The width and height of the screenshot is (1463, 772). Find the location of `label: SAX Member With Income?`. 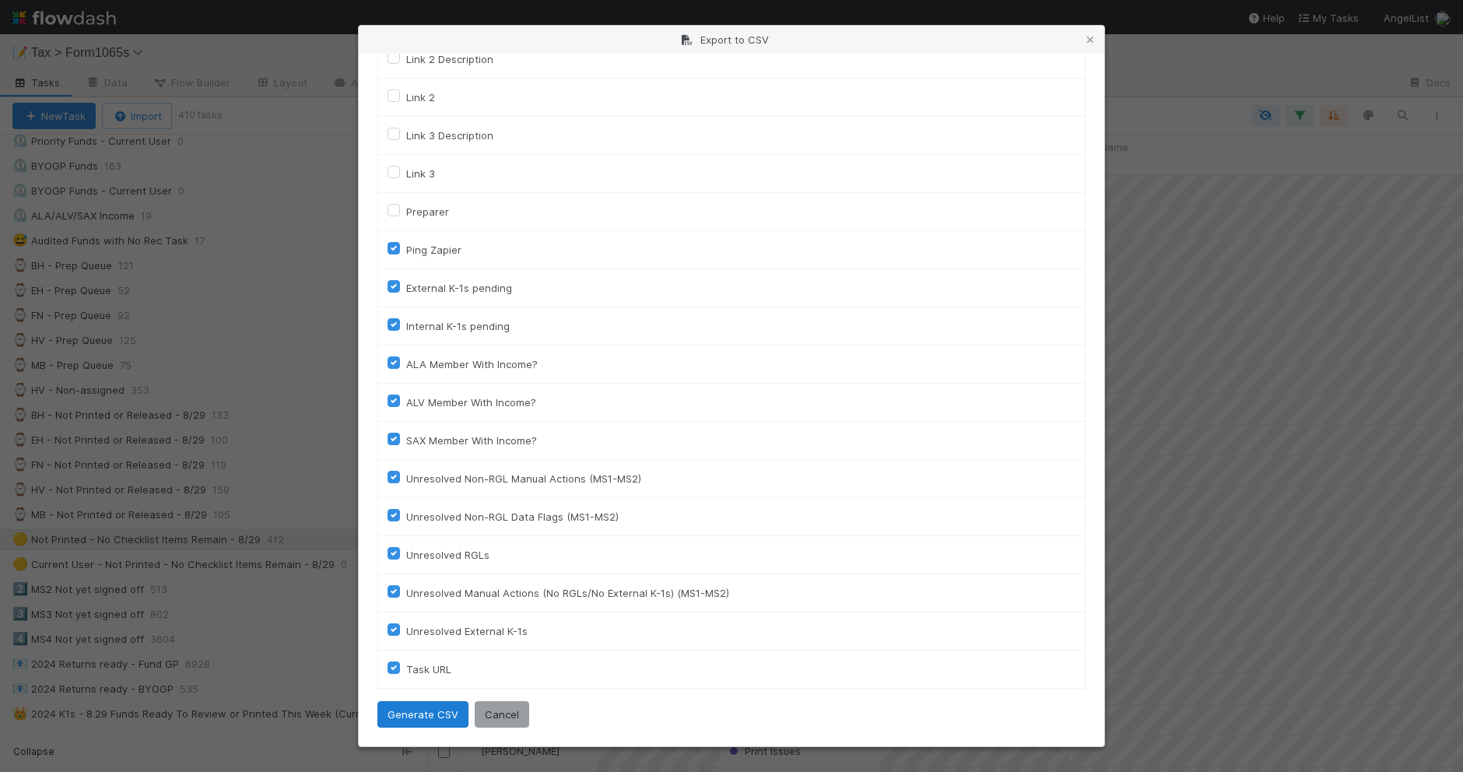

label: SAX Member With Income? is located at coordinates (472, 441).